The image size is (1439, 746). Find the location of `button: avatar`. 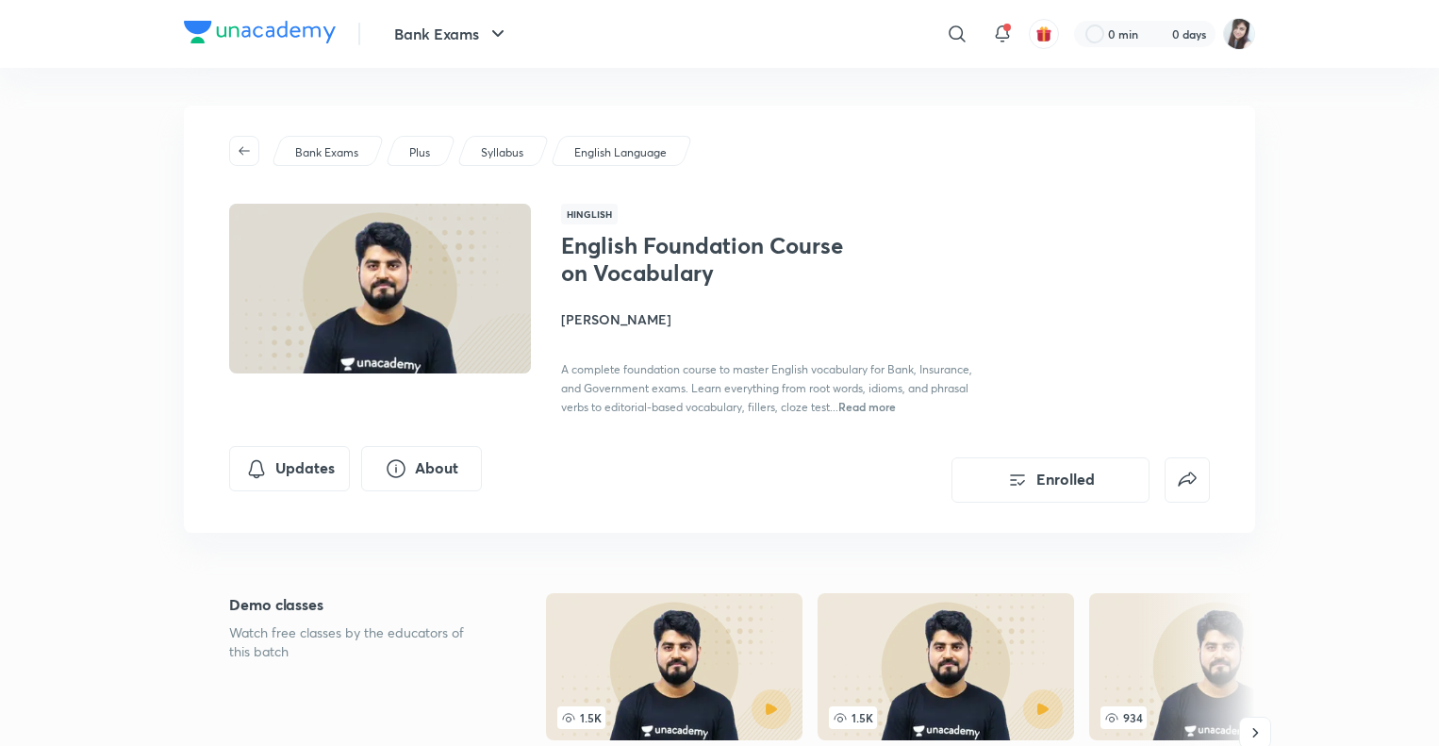

button: avatar is located at coordinates (1044, 34).